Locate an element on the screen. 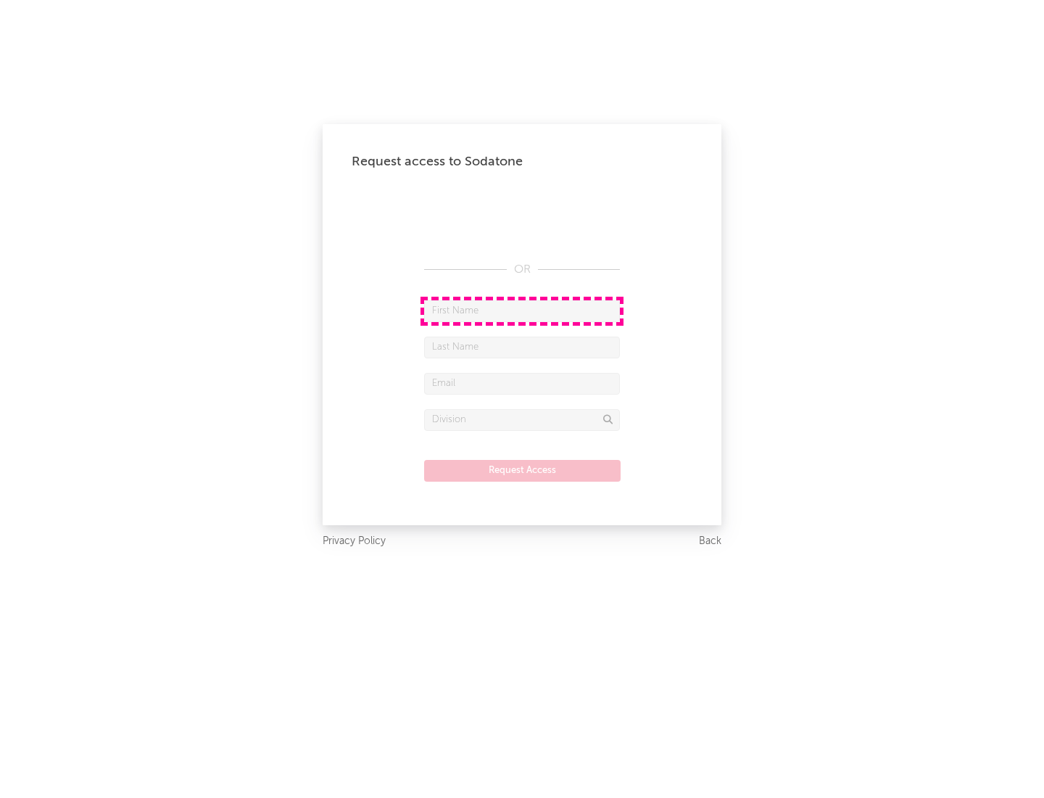 The height and width of the screenshot is (798, 1044). a: Privacy Policy is located at coordinates (354, 541).